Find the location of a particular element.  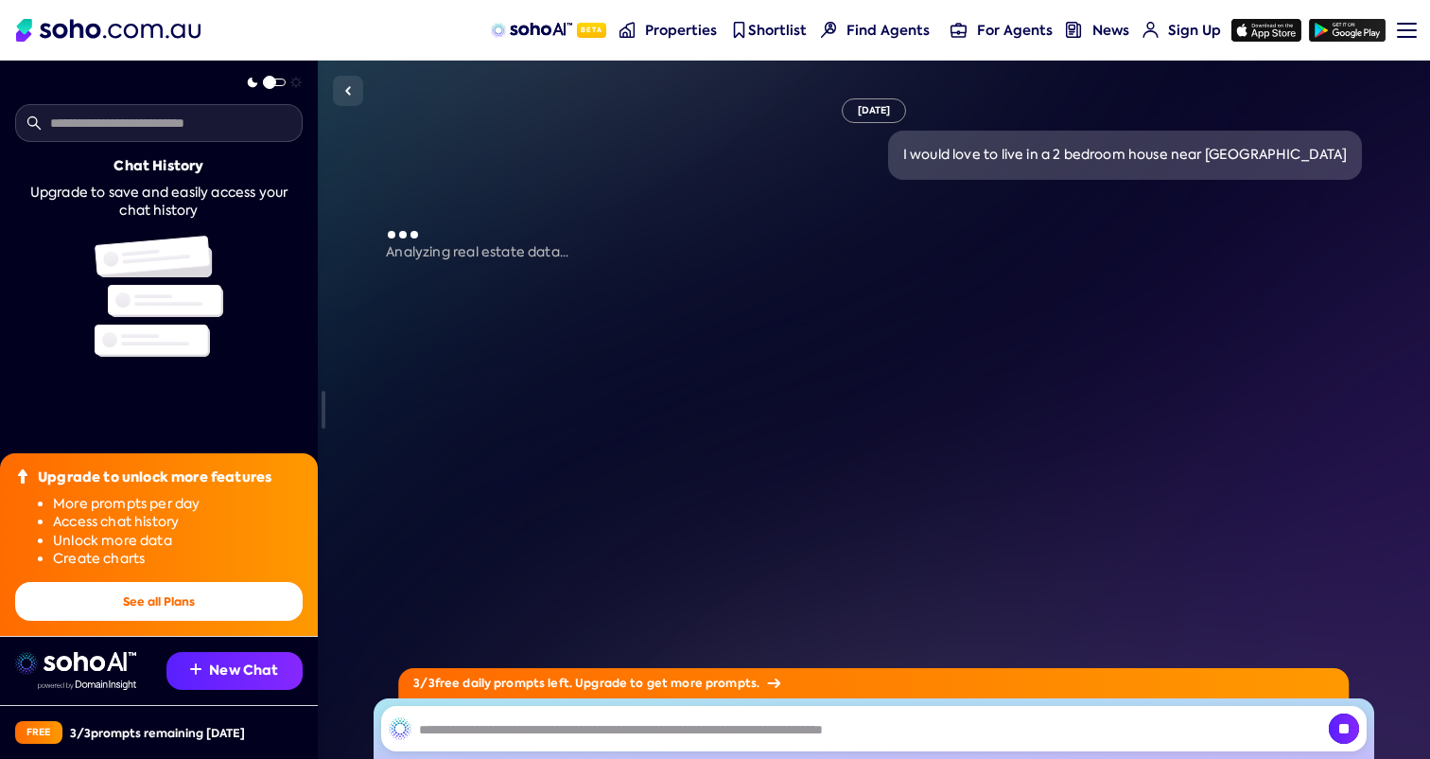

div: 3 / 3 free daily prompts left. Upgrade to get more prompts. is located at coordinates (873, 683).